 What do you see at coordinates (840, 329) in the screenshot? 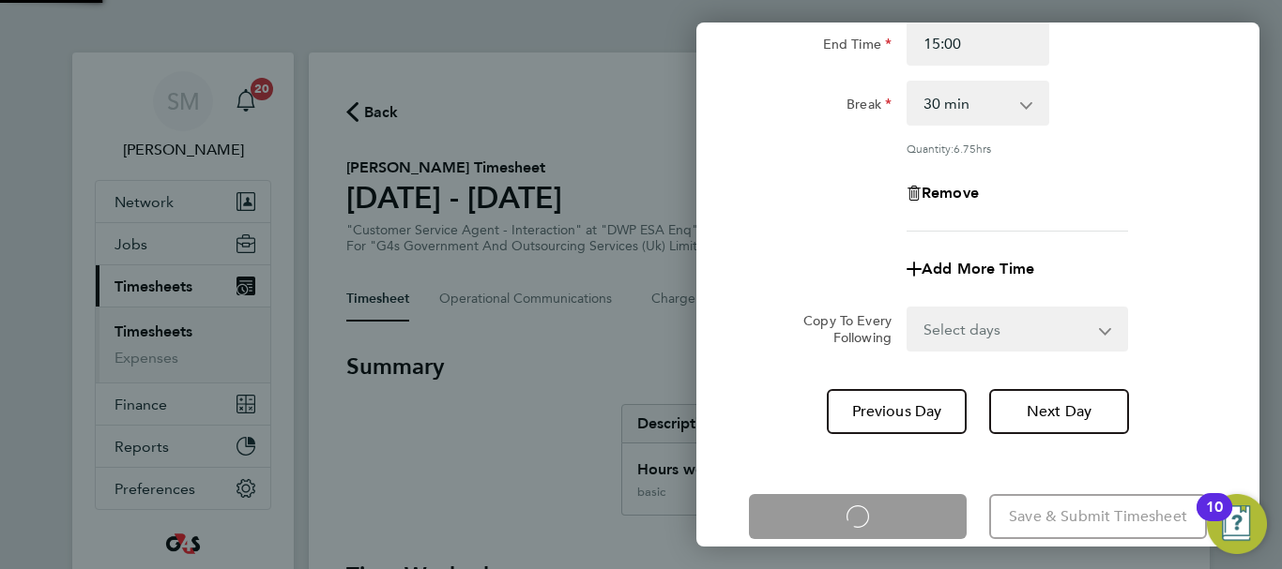
I see `label: Copy To Every Following` at bounding box center [840, 329].